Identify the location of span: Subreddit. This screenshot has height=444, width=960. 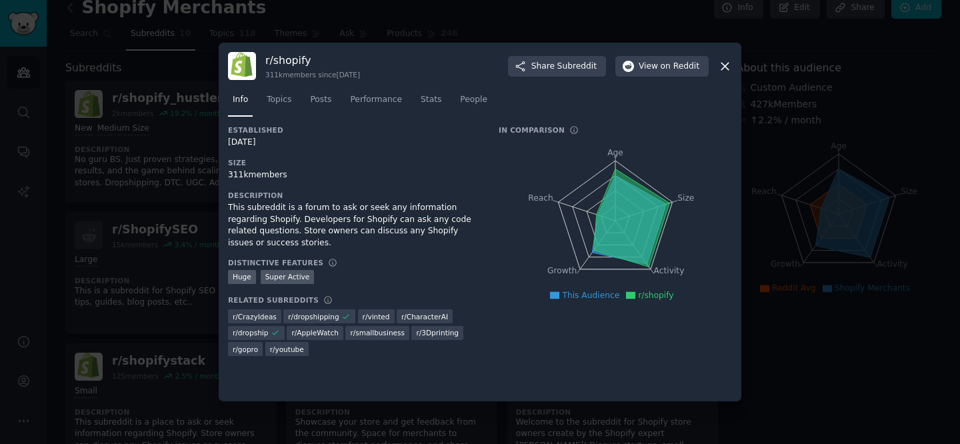
(577, 67).